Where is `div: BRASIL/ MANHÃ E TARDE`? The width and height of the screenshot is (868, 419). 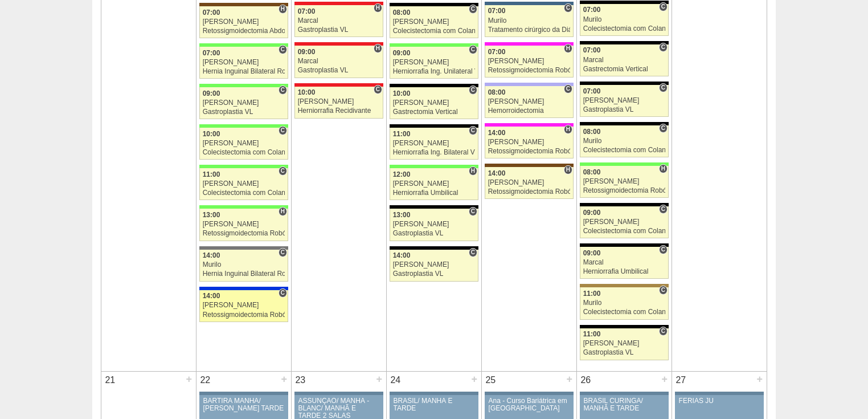
div: BRASIL/ MANHÃ E TARDE is located at coordinates (434, 404).